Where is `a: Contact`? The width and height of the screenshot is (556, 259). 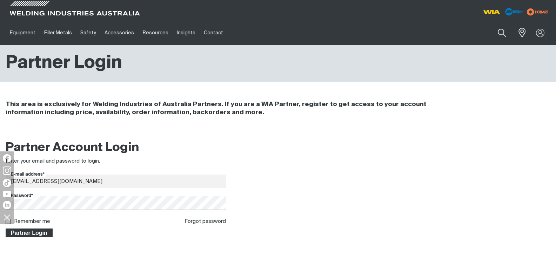
a: Contact is located at coordinates (213, 33).